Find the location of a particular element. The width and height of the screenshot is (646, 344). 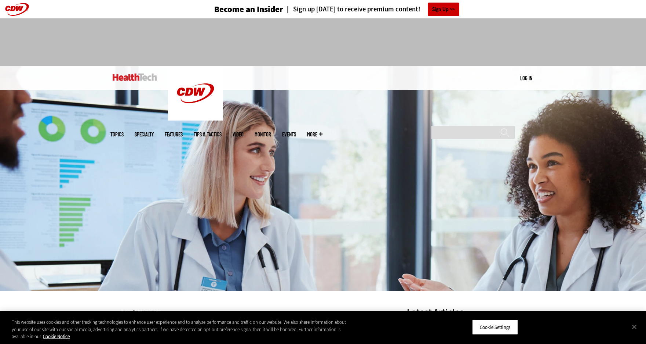

button: Close is located at coordinates (635, 326).